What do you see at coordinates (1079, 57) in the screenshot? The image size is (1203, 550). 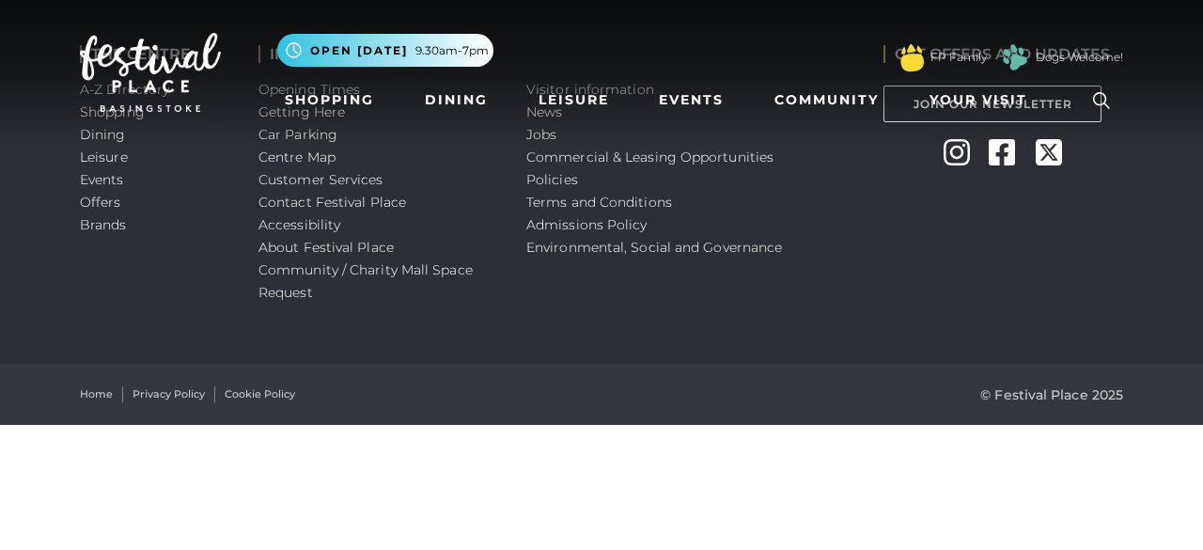 I see `a: Dogs Welcome!` at bounding box center [1079, 57].